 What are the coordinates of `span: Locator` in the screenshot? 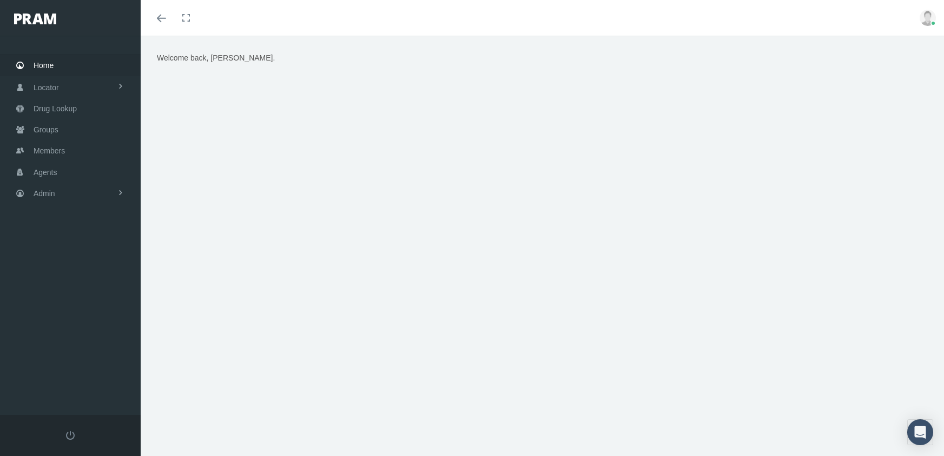 It's located at (46, 88).